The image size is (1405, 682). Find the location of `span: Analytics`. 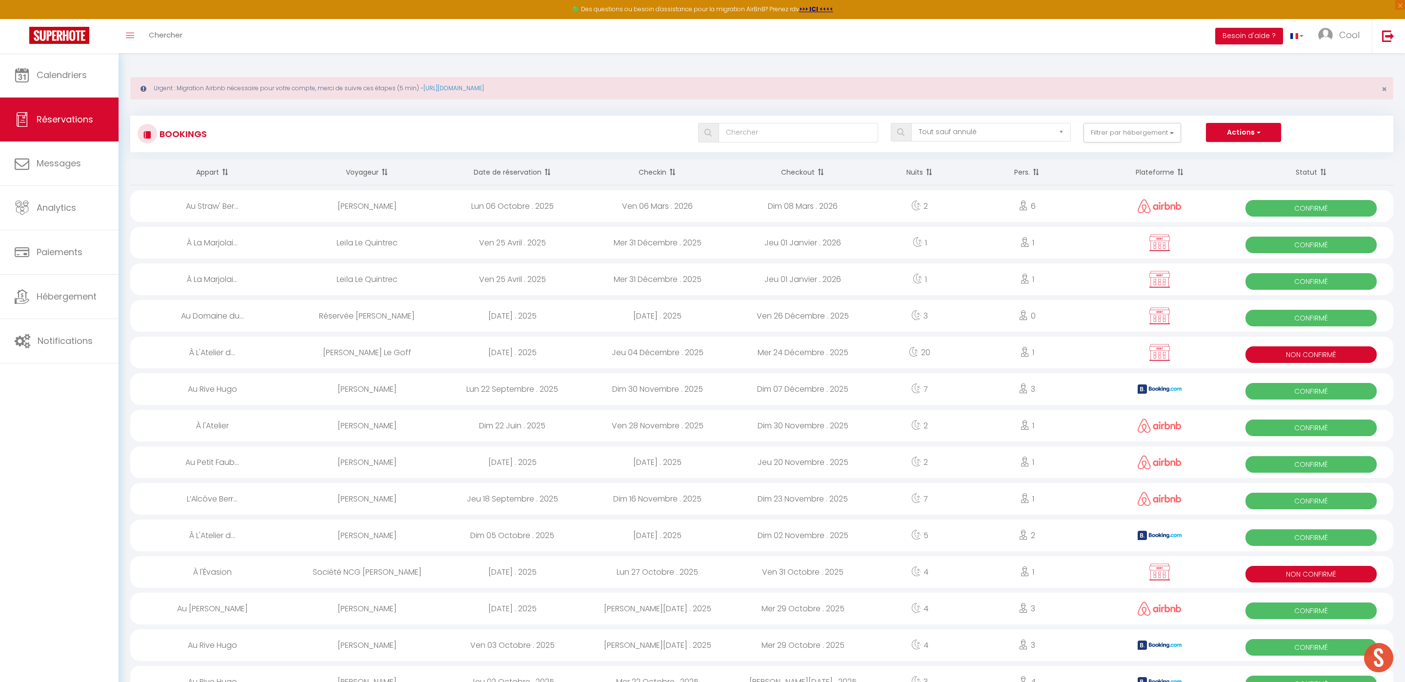

span: Analytics is located at coordinates (56, 207).